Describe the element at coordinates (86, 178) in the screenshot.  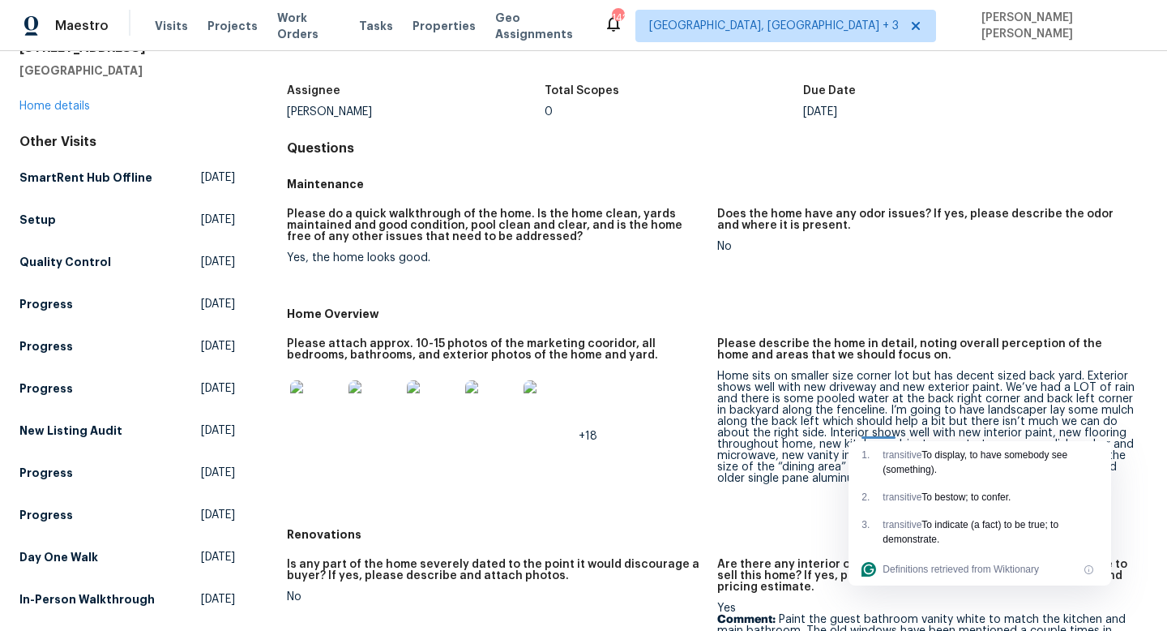
I see `h5: SmartRent Hub Offline` at that location.